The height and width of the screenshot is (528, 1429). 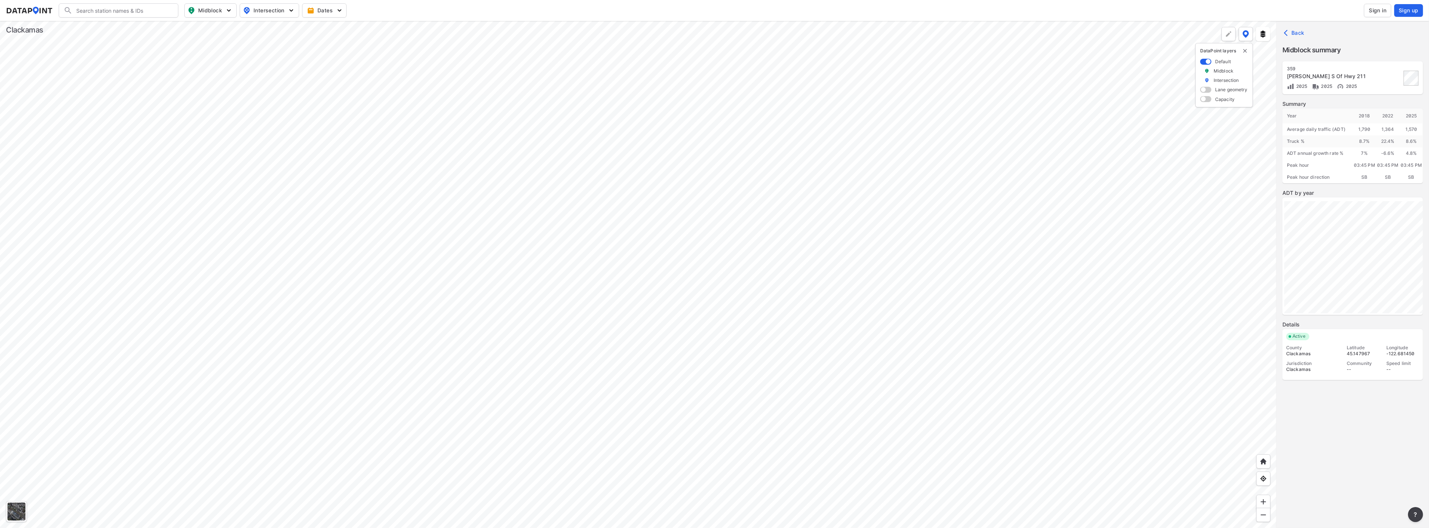 I want to click on div: County, so click(x=1313, y=348).